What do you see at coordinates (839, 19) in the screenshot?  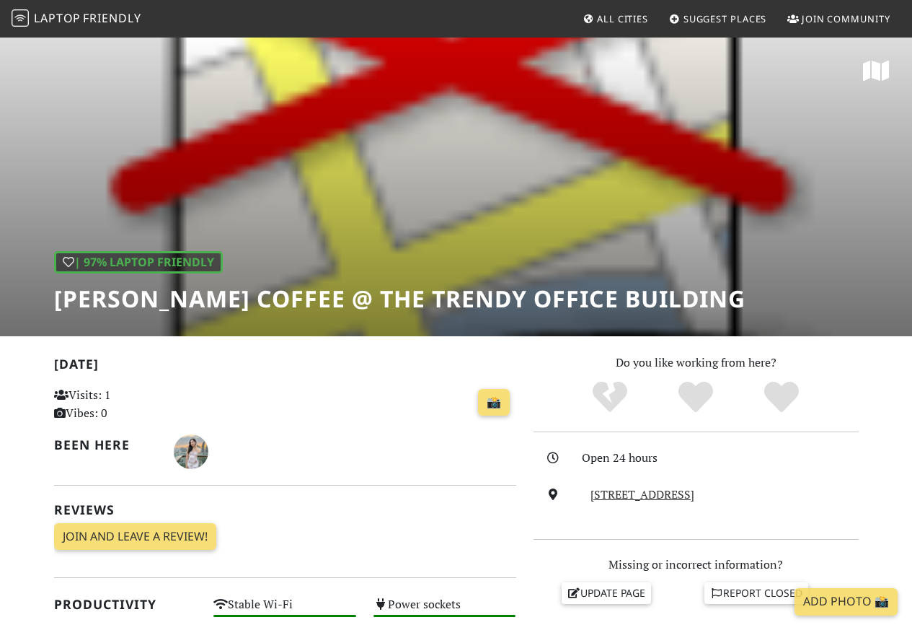 I see `a: Join Community` at bounding box center [839, 19].